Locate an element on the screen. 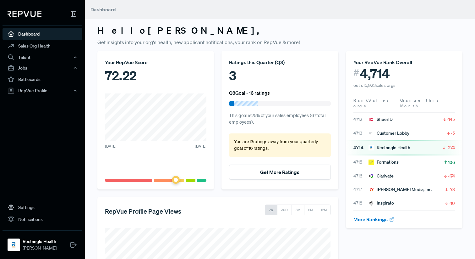 This screenshot has height=259, width=475. span: -73 is located at coordinates (452, 189).